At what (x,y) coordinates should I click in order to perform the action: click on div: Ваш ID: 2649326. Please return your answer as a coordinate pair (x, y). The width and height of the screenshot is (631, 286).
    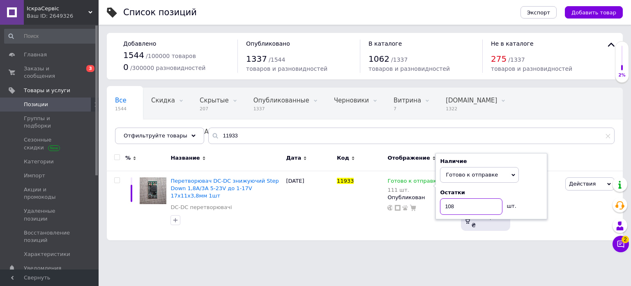
    Looking at the image, I should click on (62, 16).